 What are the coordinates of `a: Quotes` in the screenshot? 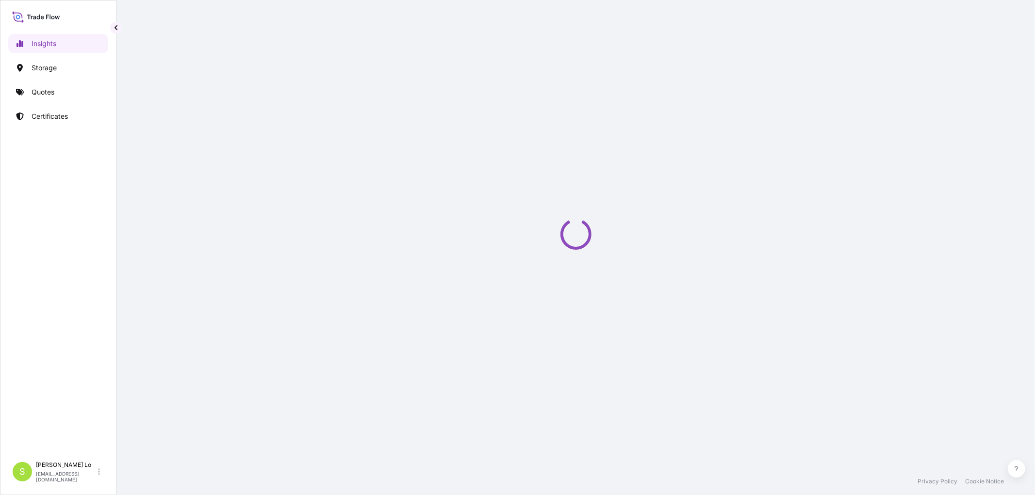 It's located at (58, 92).